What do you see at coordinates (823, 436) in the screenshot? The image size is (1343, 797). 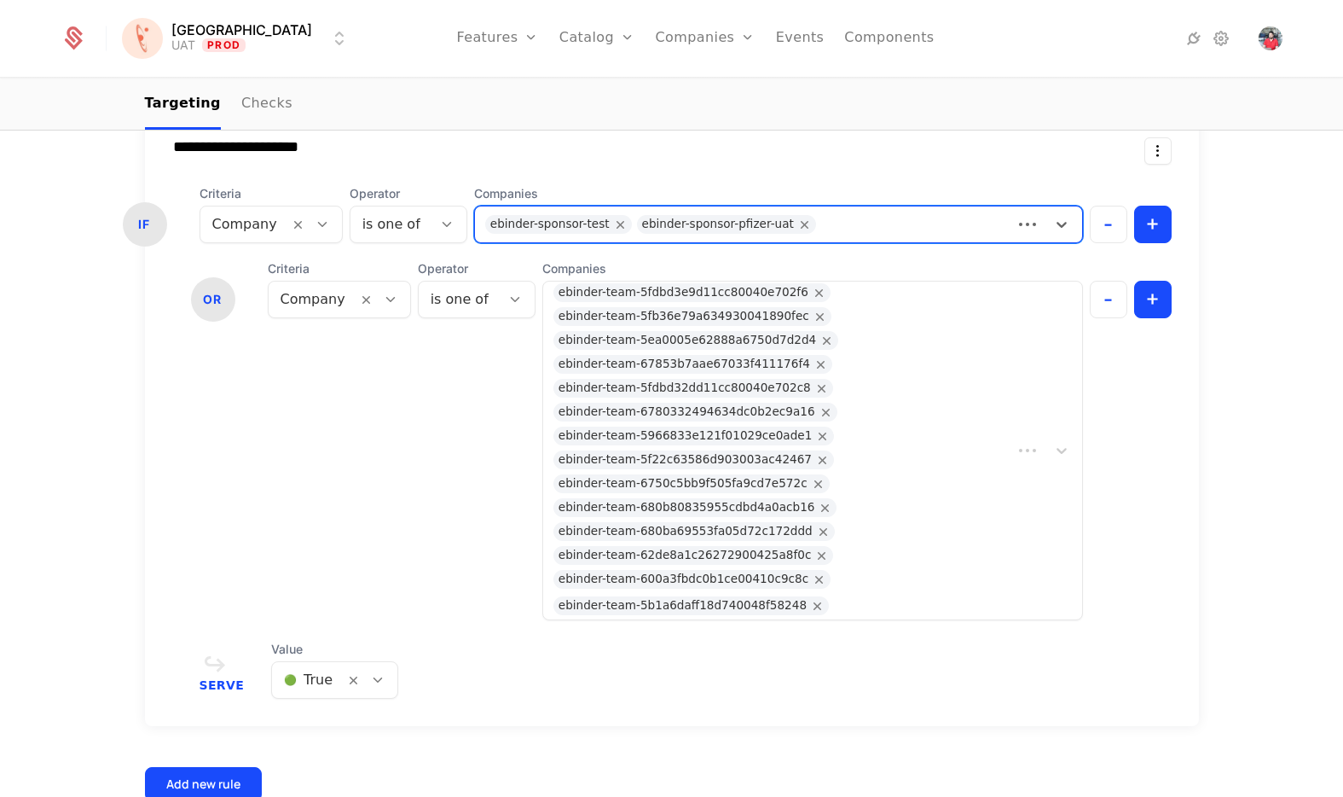 I see `div: Remove ebinder-team-5966833e121f01029ce0ade1` at bounding box center [823, 436].